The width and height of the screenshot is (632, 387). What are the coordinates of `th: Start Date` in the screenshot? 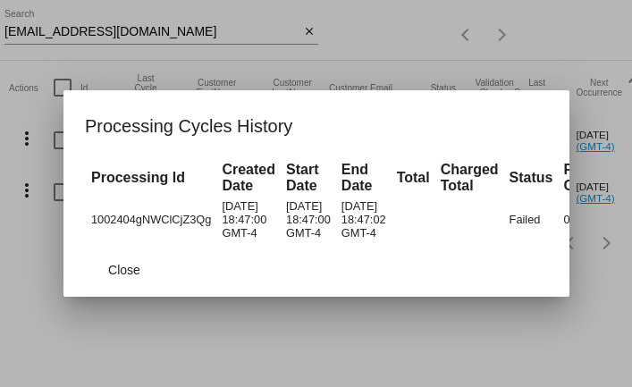 It's located at (308, 178).